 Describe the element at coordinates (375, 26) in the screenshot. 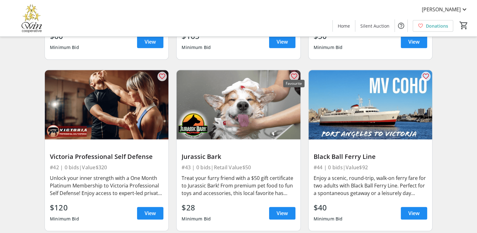

I see `span: Silent Auction` at that location.